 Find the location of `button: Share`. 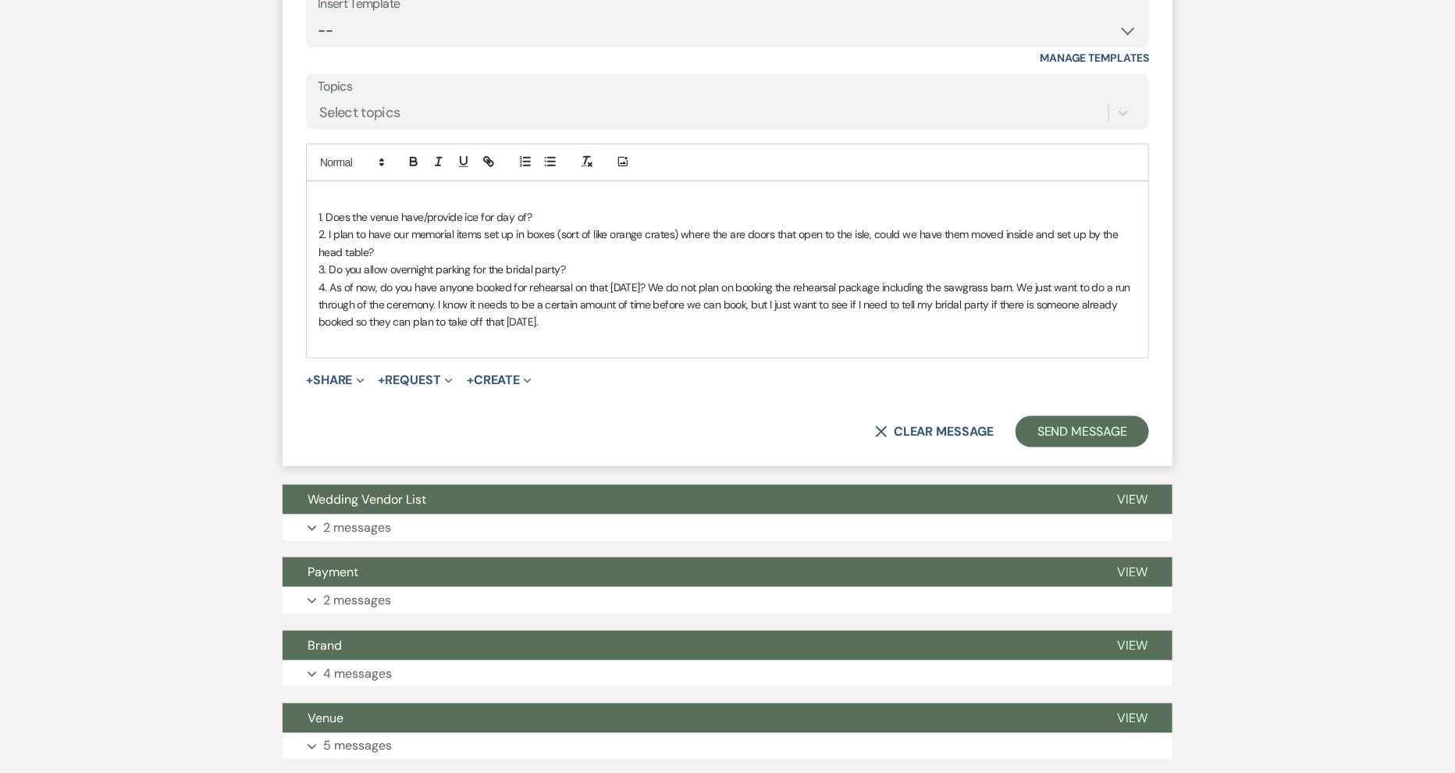

button: Share is located at coordinates (335, 380).